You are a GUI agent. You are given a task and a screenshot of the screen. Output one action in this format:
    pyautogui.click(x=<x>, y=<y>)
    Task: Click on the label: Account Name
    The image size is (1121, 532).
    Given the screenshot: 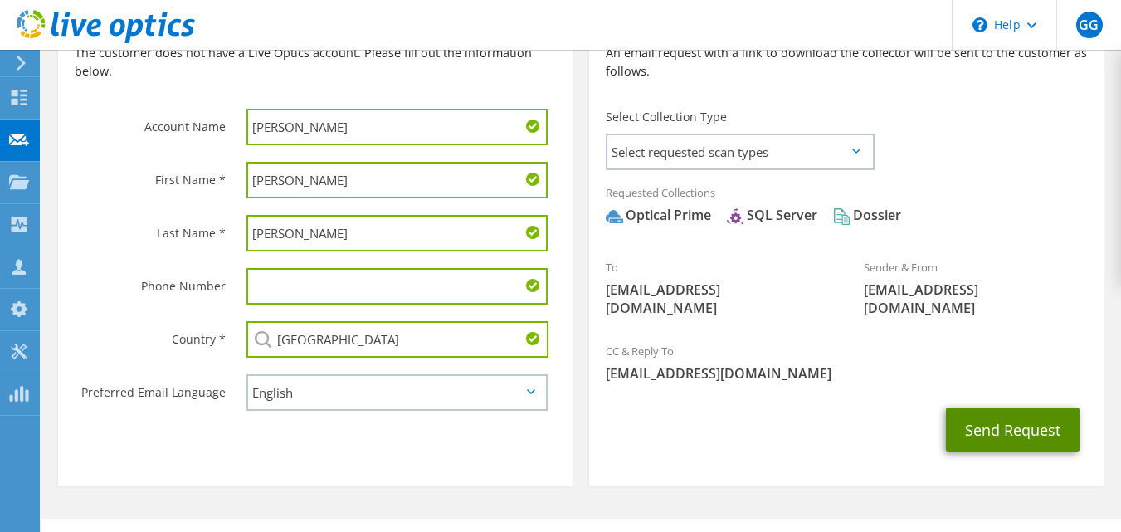 What is the action you would take?
    pyautogui.click(x=150, y=122)
    